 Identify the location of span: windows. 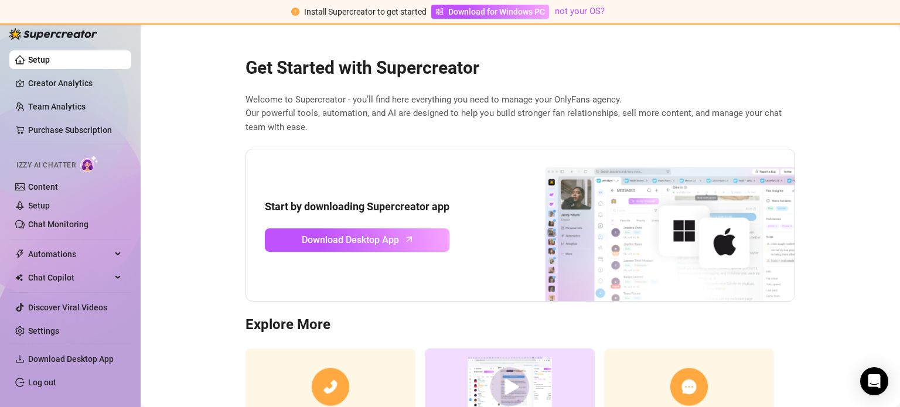
(439, 12).